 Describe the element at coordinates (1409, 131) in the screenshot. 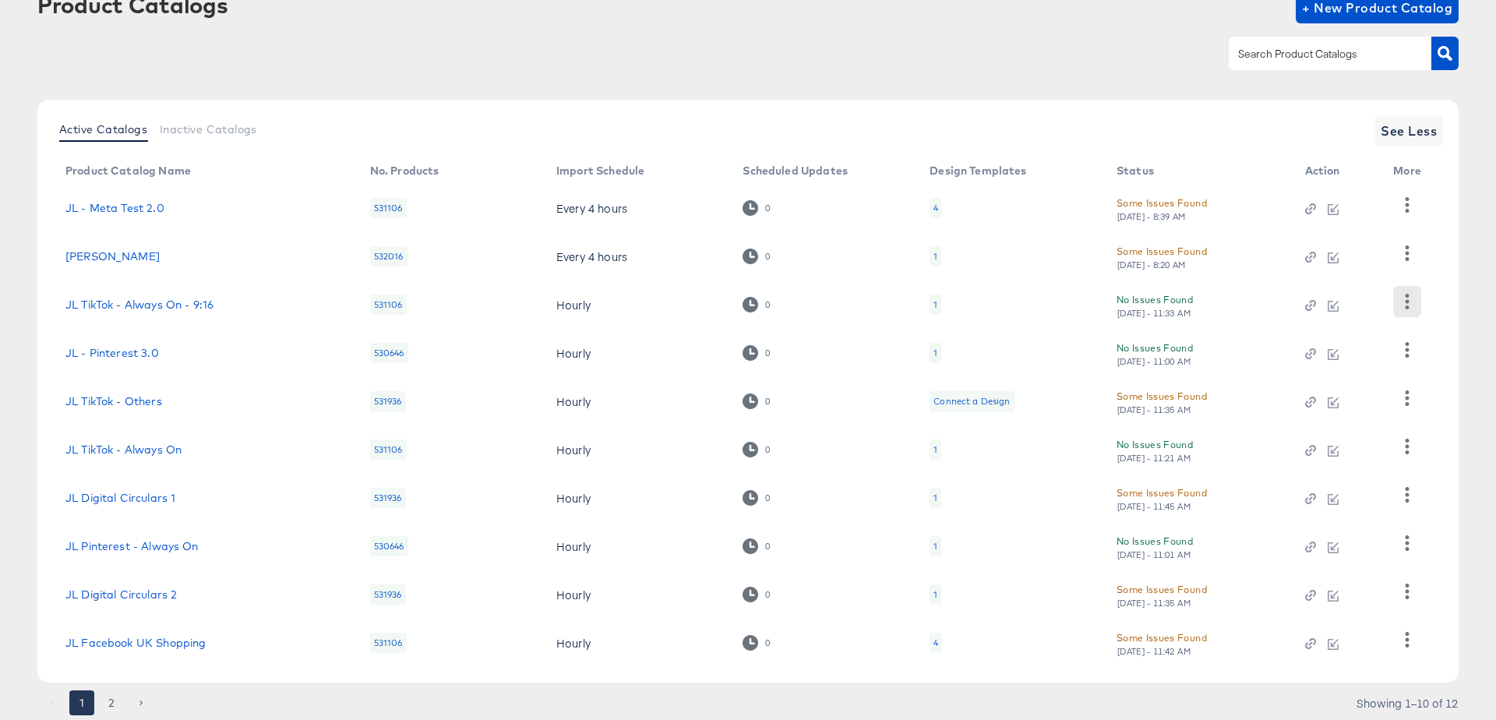

I see `span: See Less` at that location.